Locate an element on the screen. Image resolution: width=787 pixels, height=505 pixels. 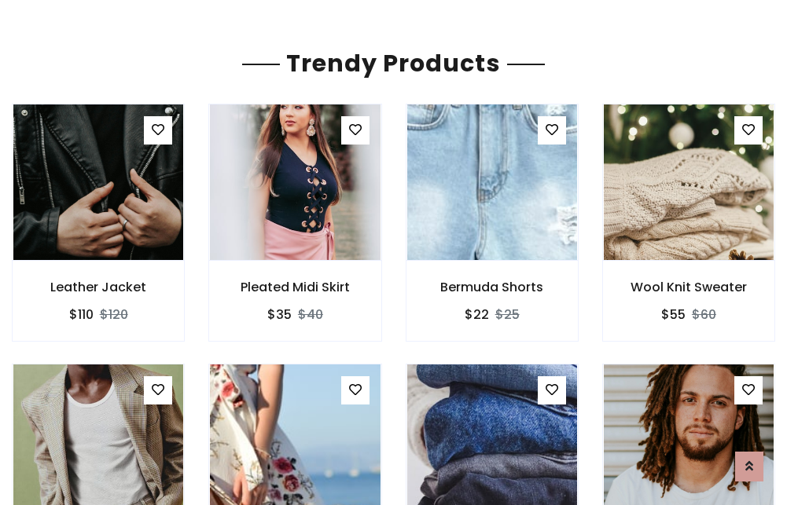
h6: Leather Jacket is located at coordinates (98, 287).